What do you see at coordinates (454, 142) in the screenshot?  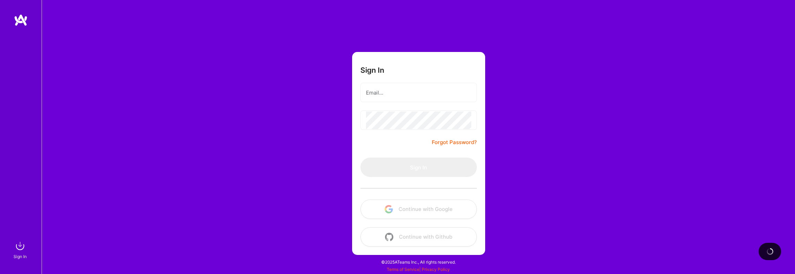 I see `a: Forgot Password?` at bounding box center [454, 142].